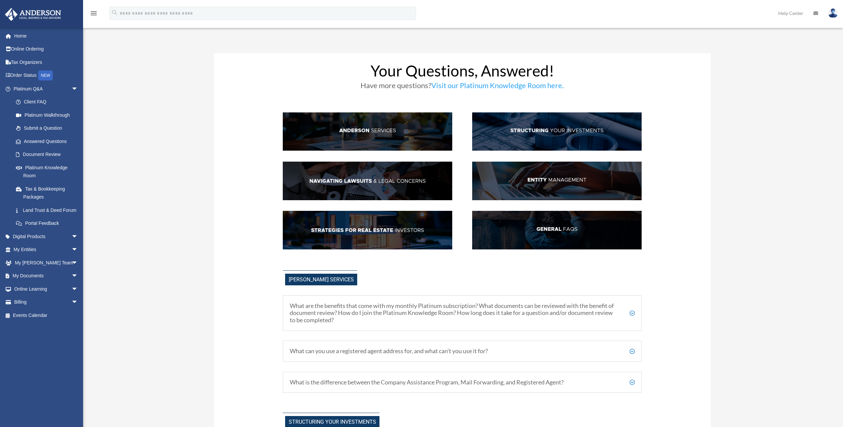 This screenshot has width=843, height=427. What do you see at coordinates (49, 115) in the screenshot?
I see `a: Platinum Walkthrough` at bounding box center [49, 115].